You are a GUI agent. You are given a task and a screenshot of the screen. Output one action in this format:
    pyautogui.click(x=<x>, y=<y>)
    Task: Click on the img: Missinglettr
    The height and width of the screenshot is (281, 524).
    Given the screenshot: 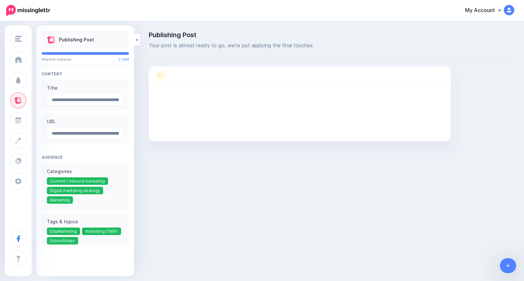 What is the action you would take?
    pyautogui.click(x=28, y=10)
    